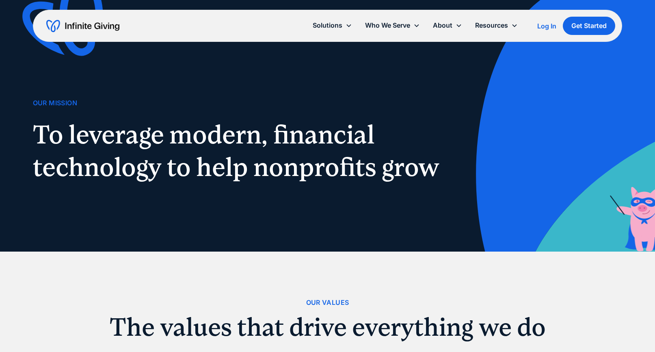 This screenshot has width=655, height=352. I want to click on div: Our Values, so click(328, 302).